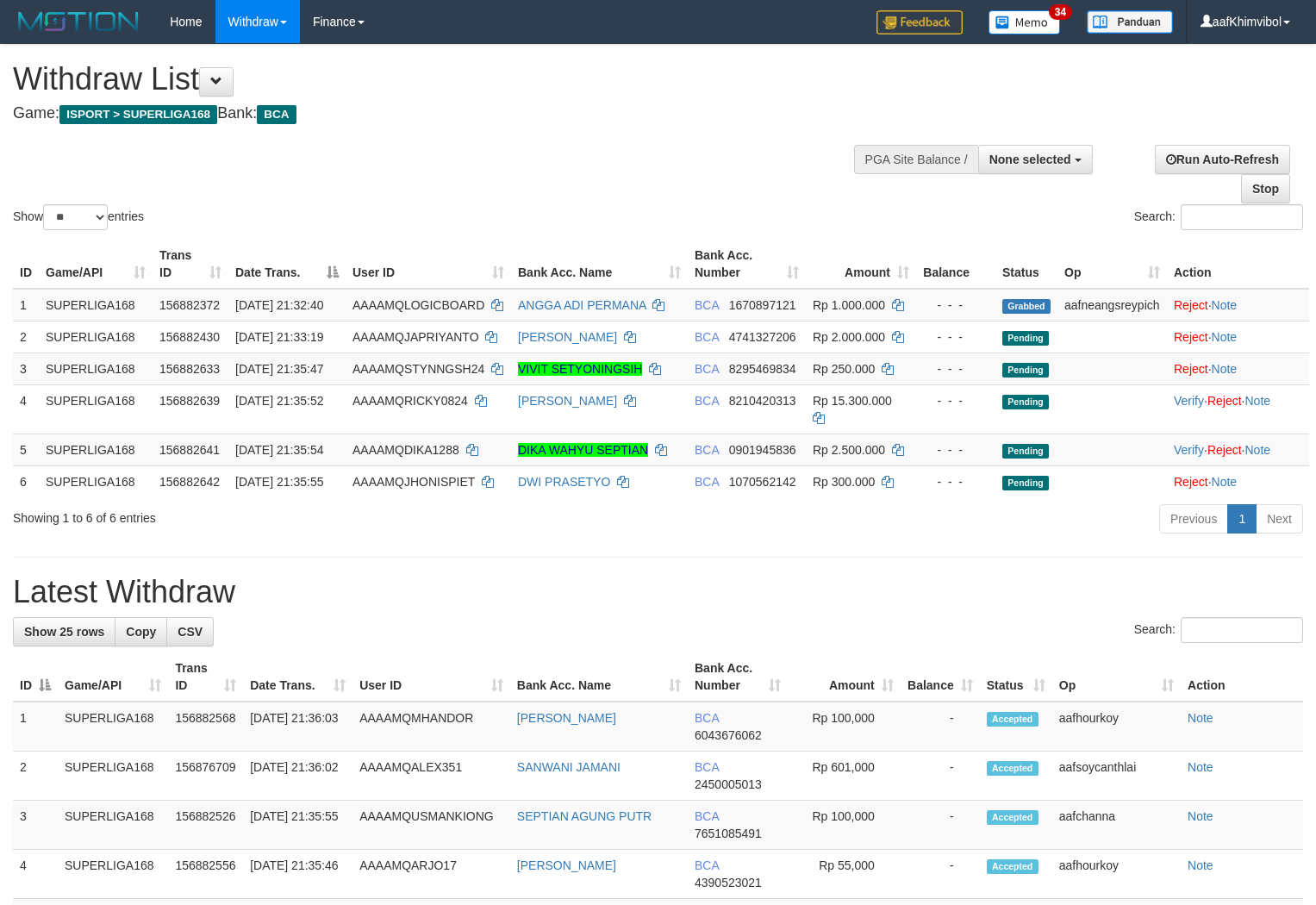 The height and width of the screenshot is (905, 1316). Describe the element at coordinates (415, 337) in the screenshot. I see `span: AAAAMQJAPRIYANTO` at that location.